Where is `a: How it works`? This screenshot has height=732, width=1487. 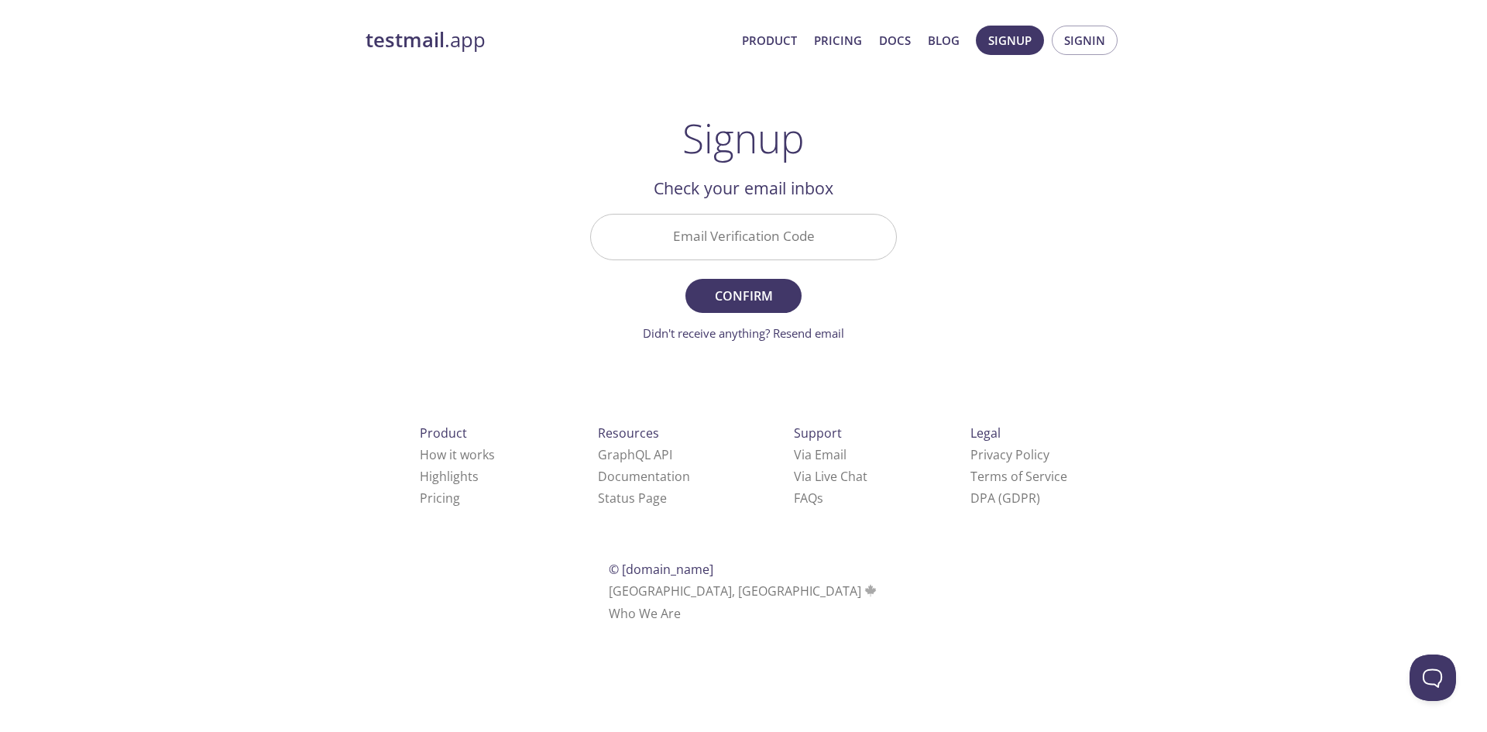
a: How it works is located at coordinates (457, 455).